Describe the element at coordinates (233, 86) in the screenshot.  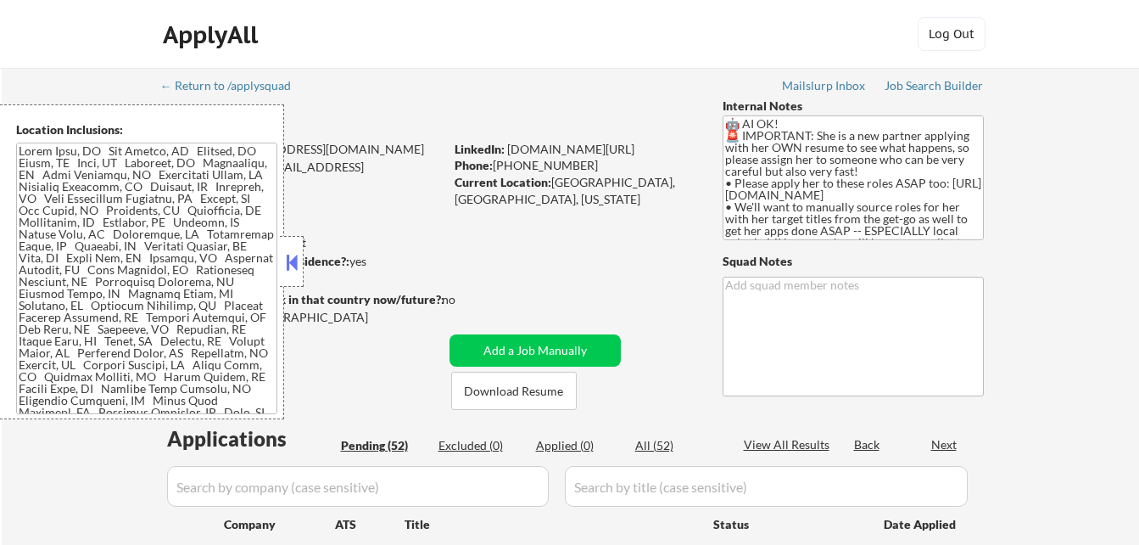
I see `div: ← Return to /applysquad` at that location.